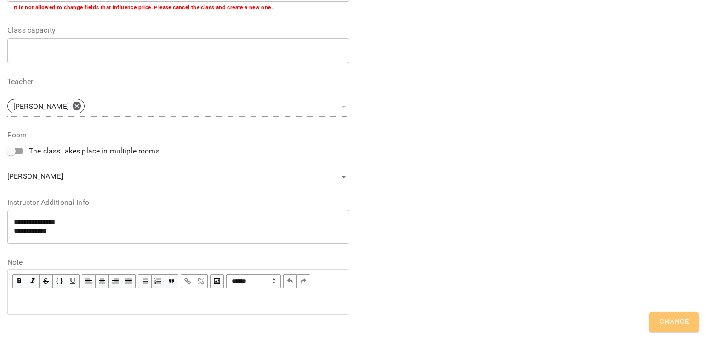 The image size is (706, 339). What do you see at coordinates (201, 281) in the screenshot?
I see `button: Remove Link` at bounding box center [201, 281].